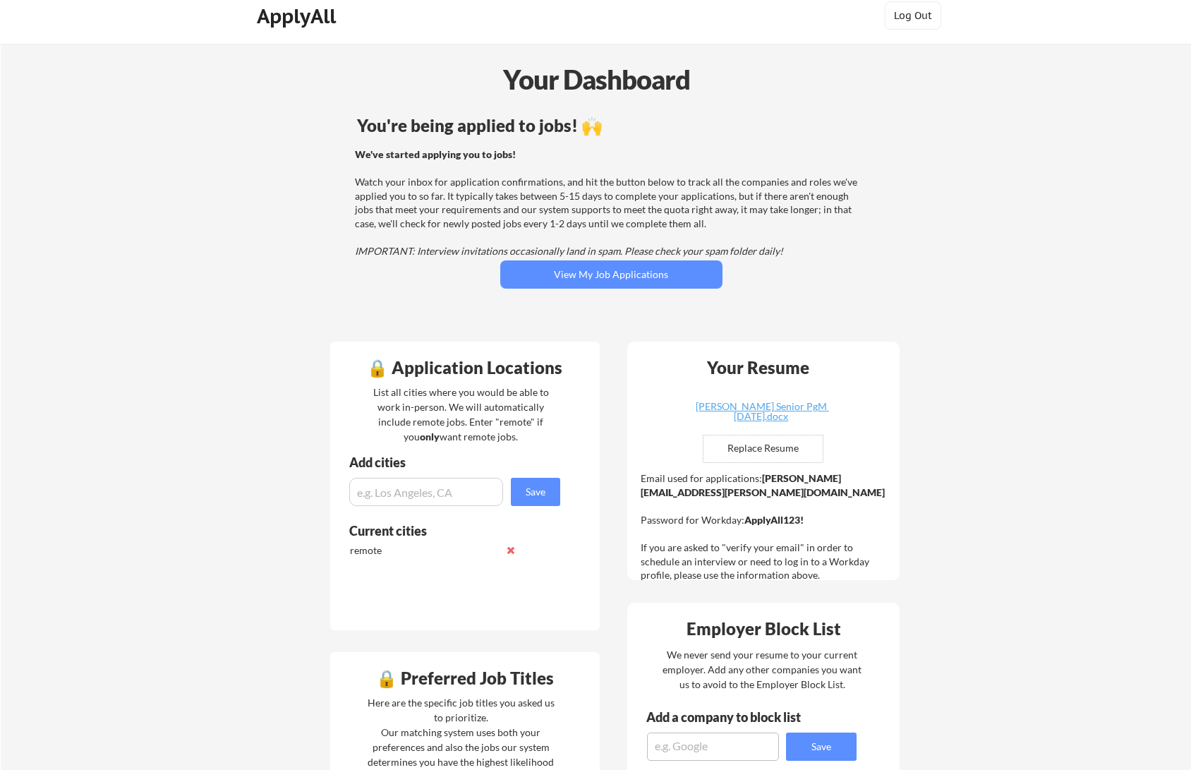 The height and width of the screenshot is (770, 1191). Describe the element at coordinates (734, 717) in the screenshot. I see `div: Add a company to block list` at that location.